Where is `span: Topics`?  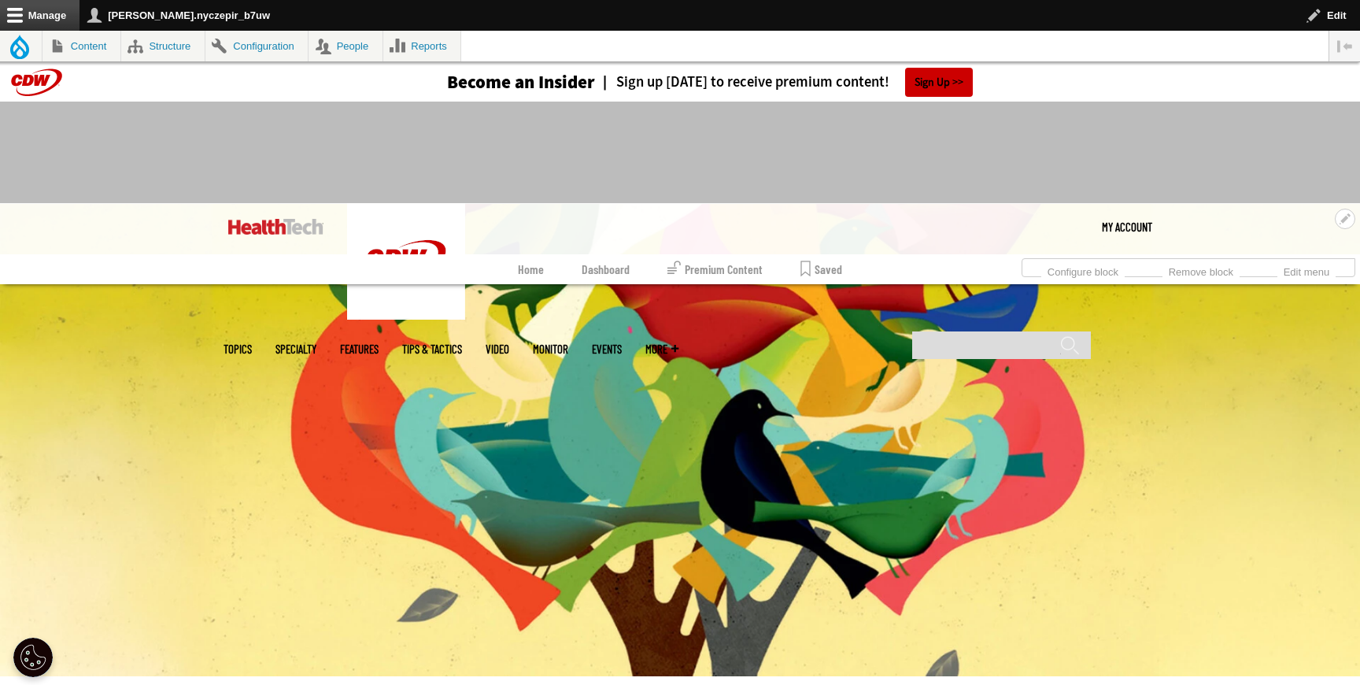
span: Topics is located at coordinates (238, 349).